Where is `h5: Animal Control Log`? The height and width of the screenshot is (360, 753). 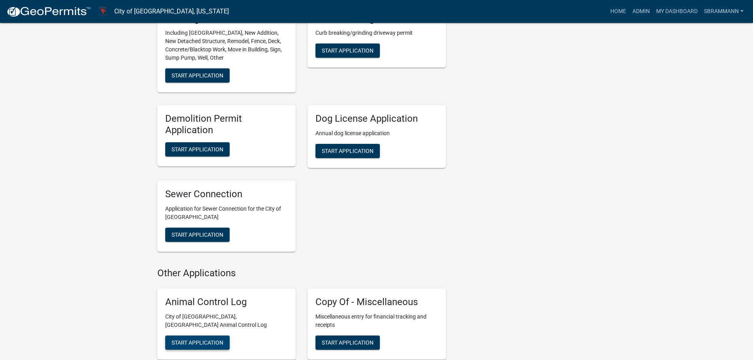 h5: Animal Control Log is located at coordinates (226, 302).